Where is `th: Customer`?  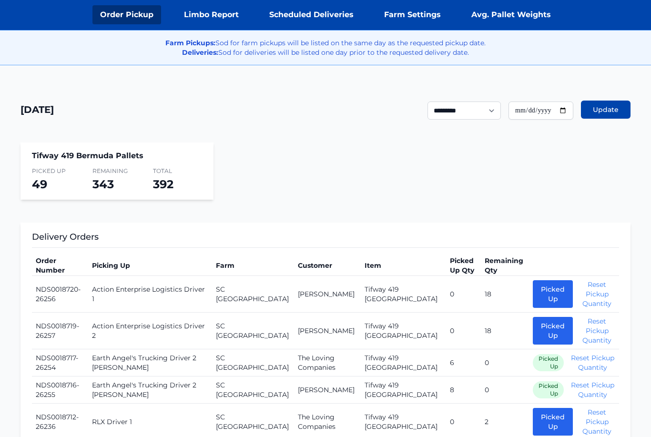 th: Customer is located at coordinates (328, 266).